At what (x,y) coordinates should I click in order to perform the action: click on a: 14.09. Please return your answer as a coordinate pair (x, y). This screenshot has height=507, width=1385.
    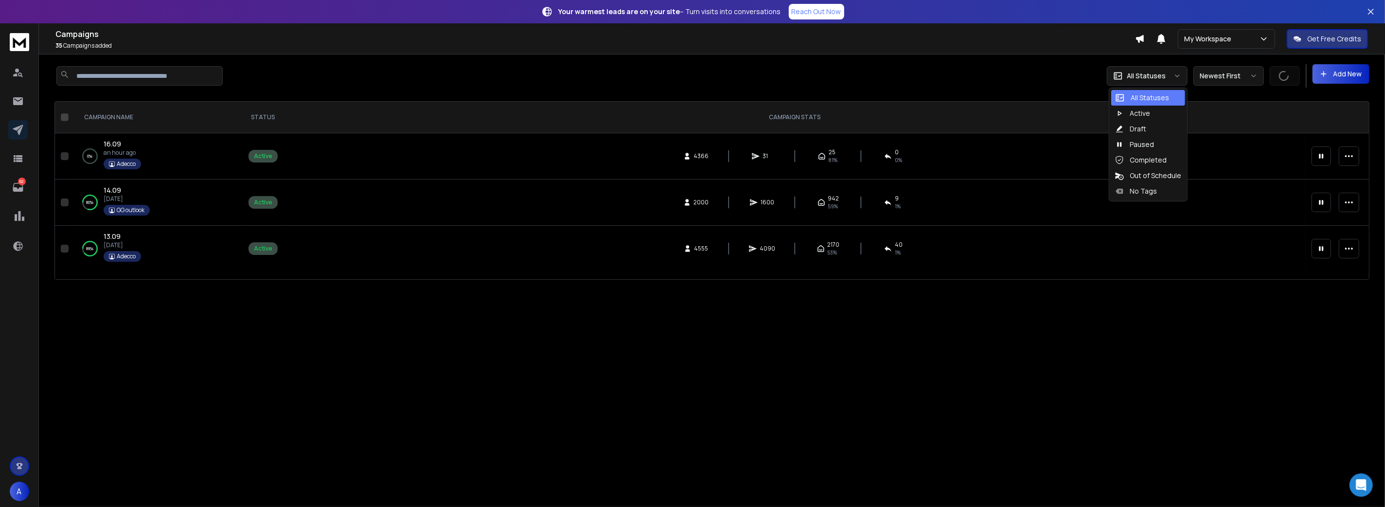
    Looking at the image, I should click on (112, 190).